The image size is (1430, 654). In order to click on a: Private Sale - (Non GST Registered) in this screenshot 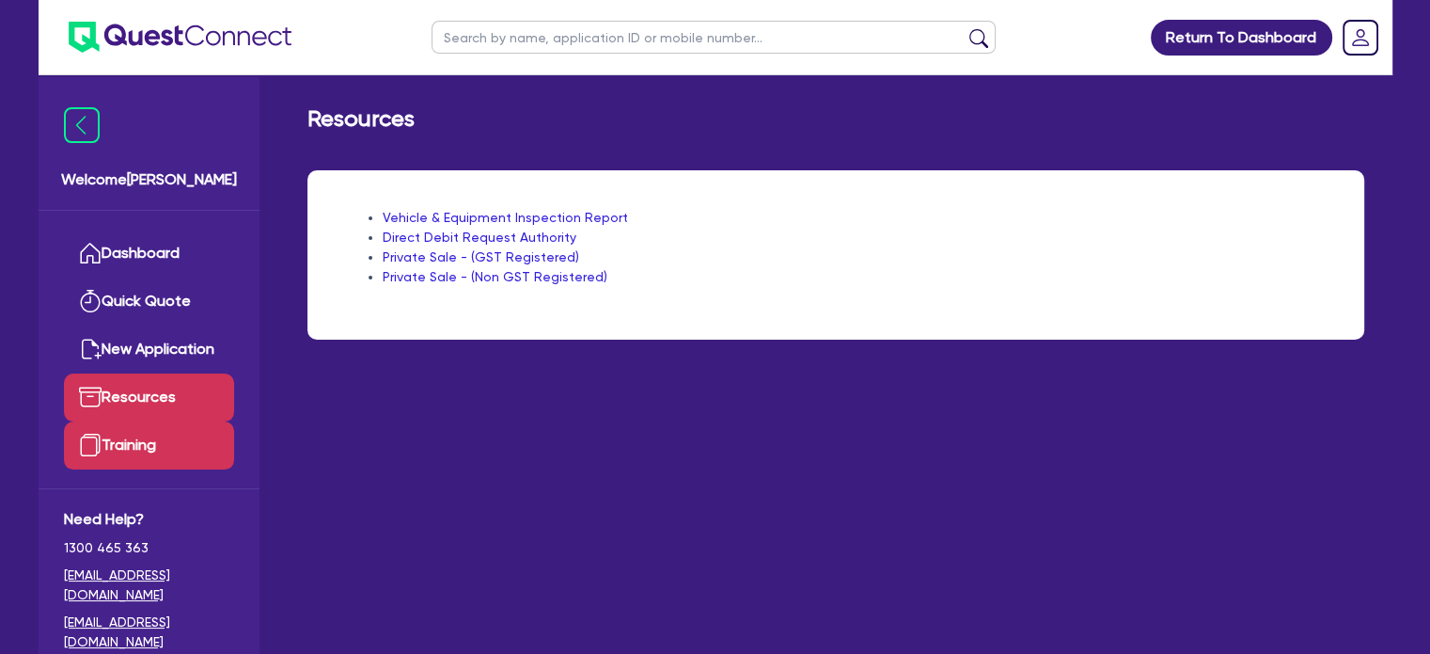, I will do `click(495, 276)`.